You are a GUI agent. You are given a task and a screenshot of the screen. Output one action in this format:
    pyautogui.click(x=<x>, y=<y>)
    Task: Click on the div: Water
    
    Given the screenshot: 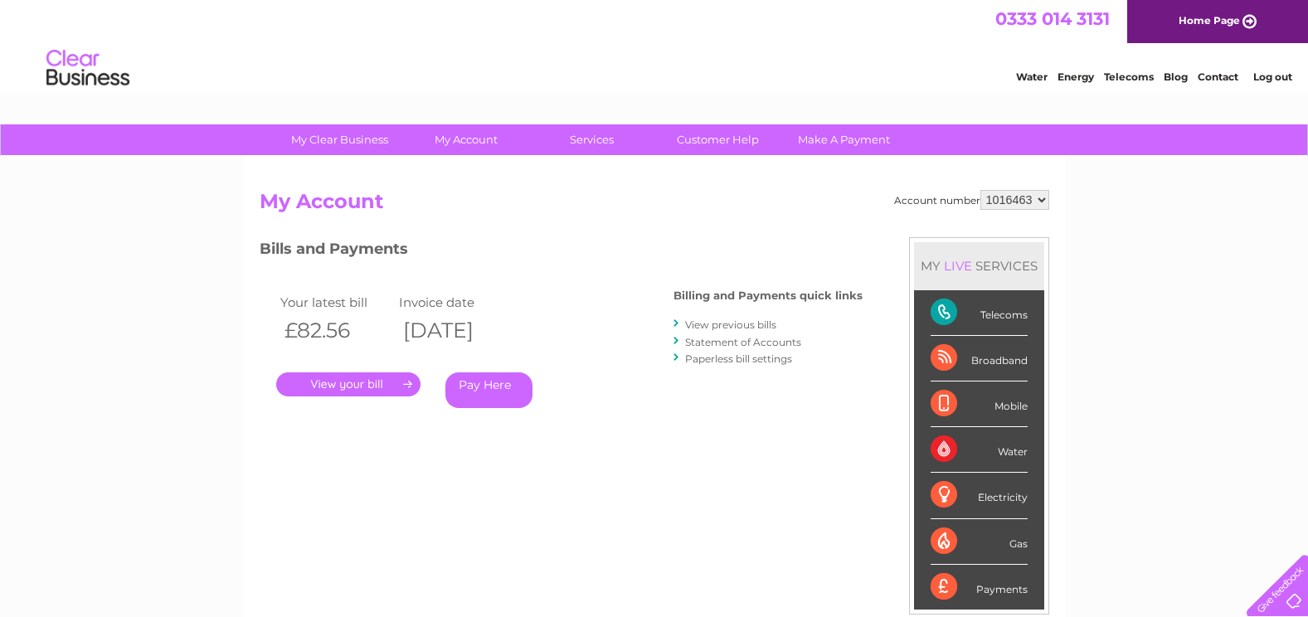 What is the action you would take?
    pyautogui.click(x=978, y=449)
    